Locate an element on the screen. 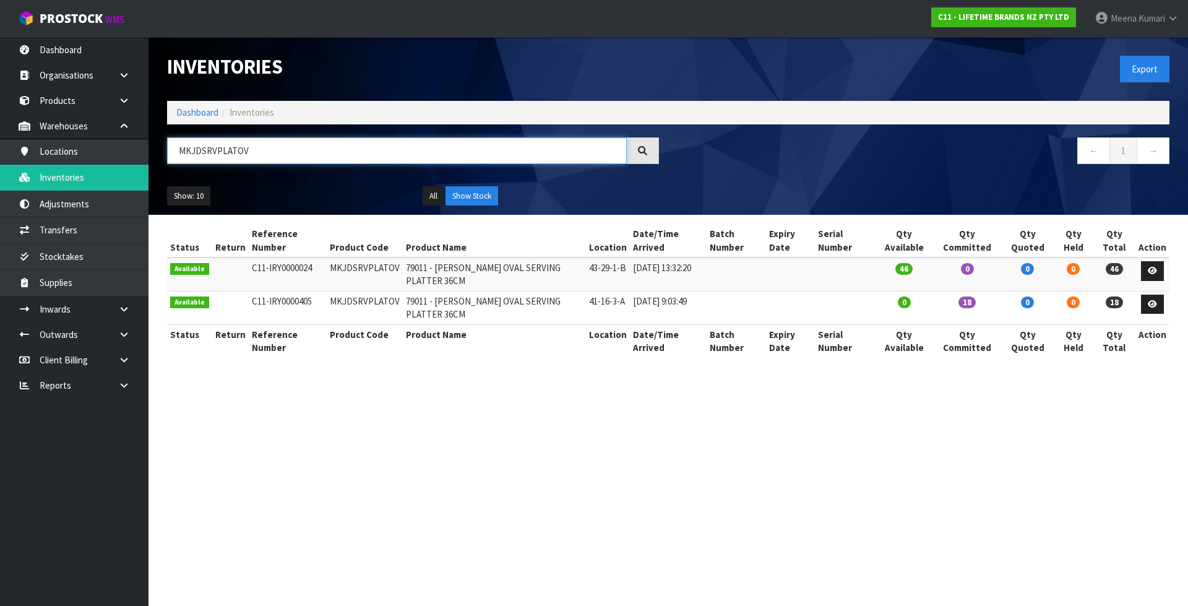  span: Inventories is located at coordinates (252, 112).